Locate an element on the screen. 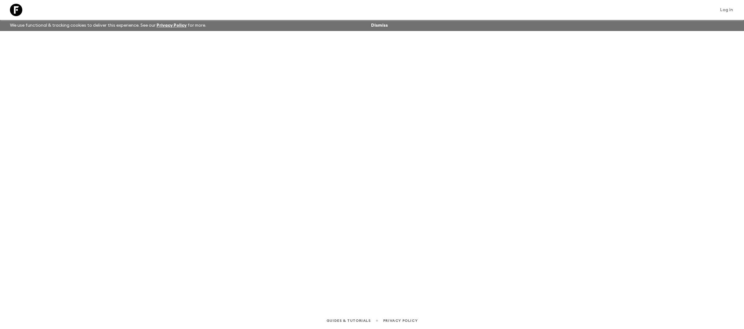 Image resolution: width=744 pixels, height=329 pixels. a: Guides & Tutorials is located at coordinates (348, 320).